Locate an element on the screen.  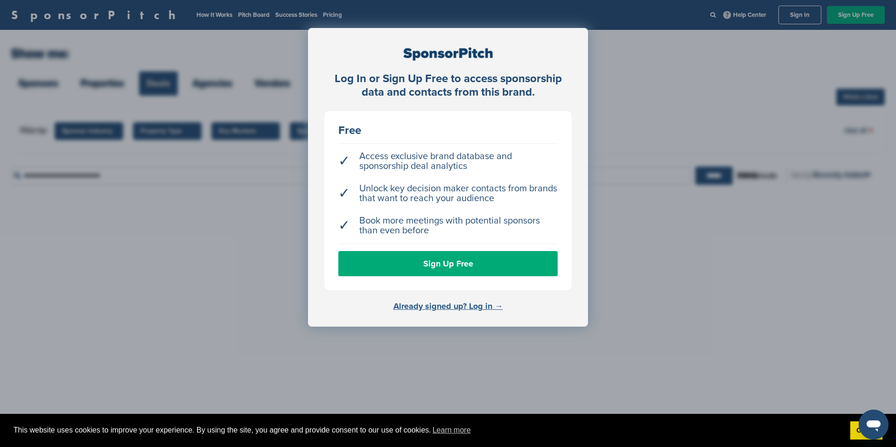
div: Log In or Sign Up Free to access sponsorship data and contacts from this brand. is located at coordinates (448, 86).